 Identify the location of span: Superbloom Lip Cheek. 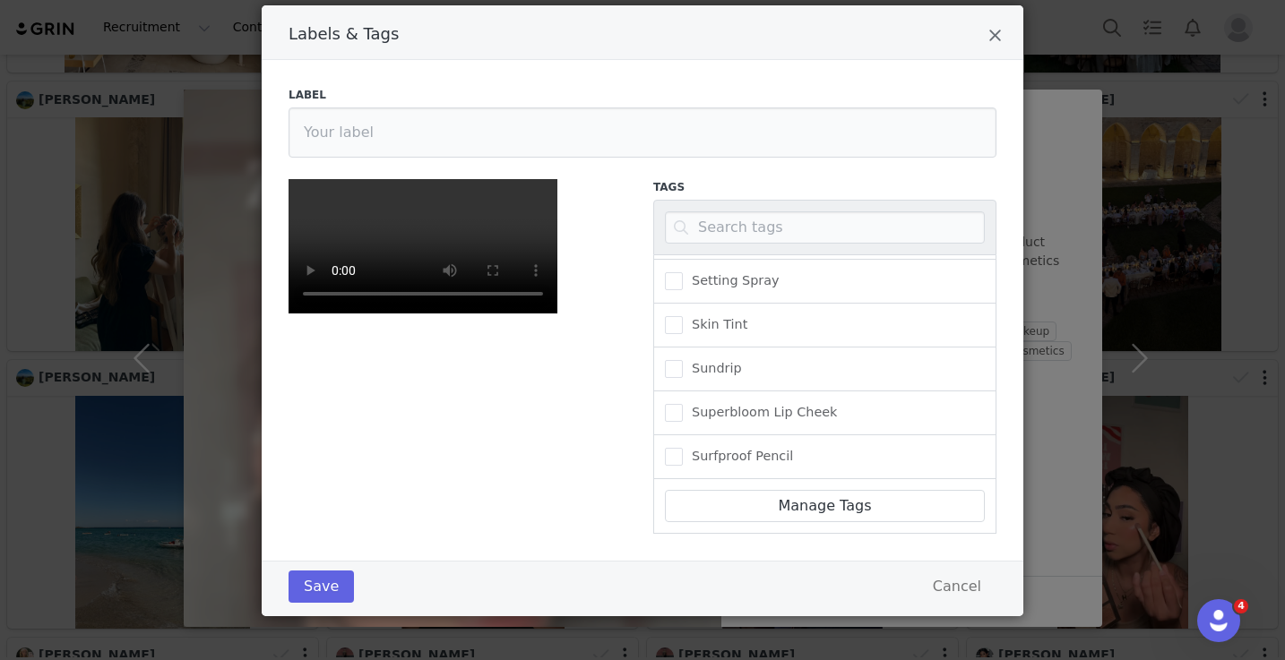
(760, 412).